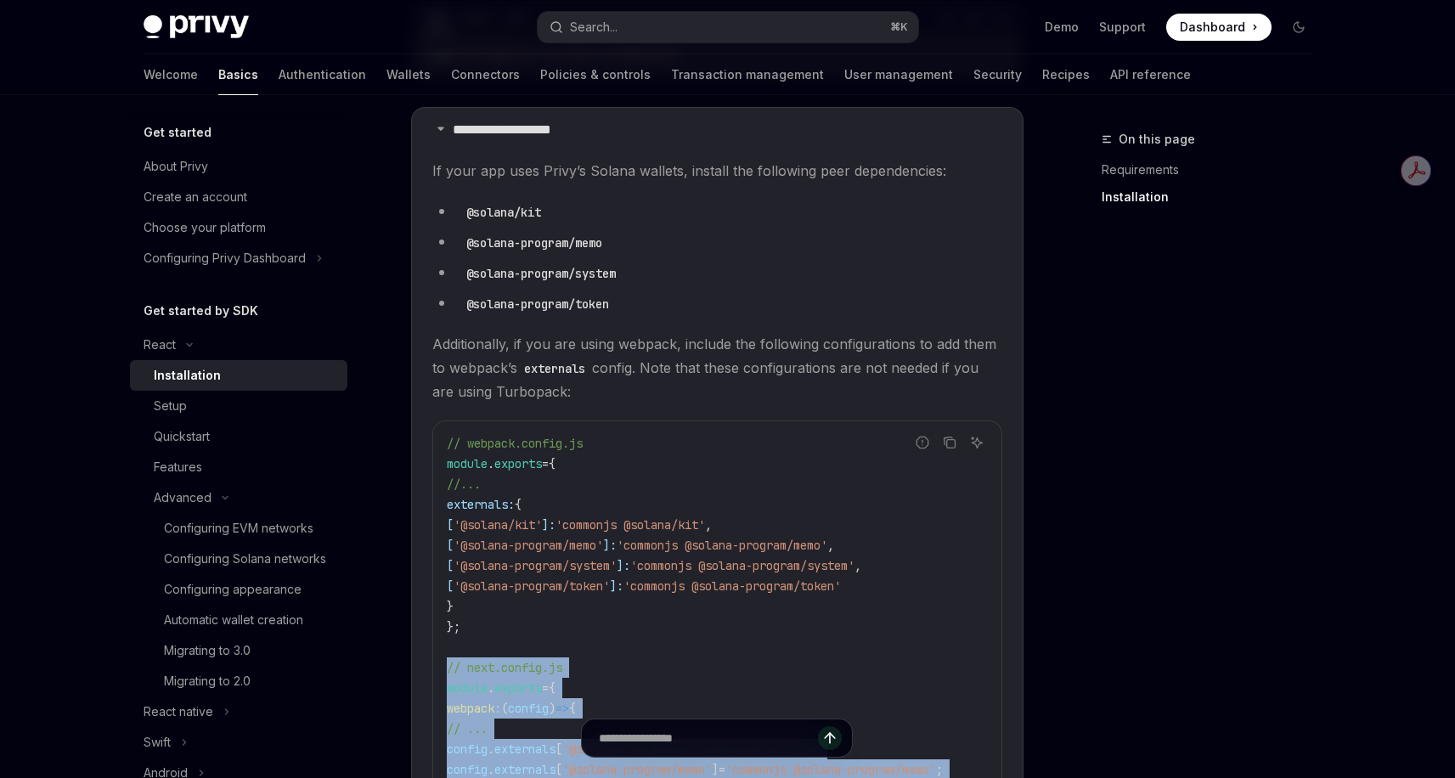  Describe the element at coordinates (239, 437) in the screenshot. I see `a: Quickstart` at that location.